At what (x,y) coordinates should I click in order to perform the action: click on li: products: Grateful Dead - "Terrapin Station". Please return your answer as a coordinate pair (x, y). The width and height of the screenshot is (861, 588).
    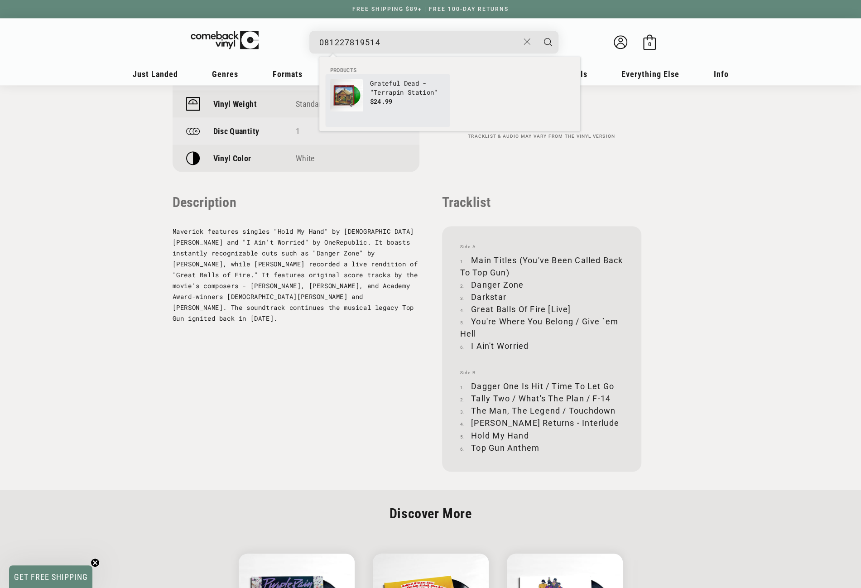
    Looking at the image, I should click on (388, 101).